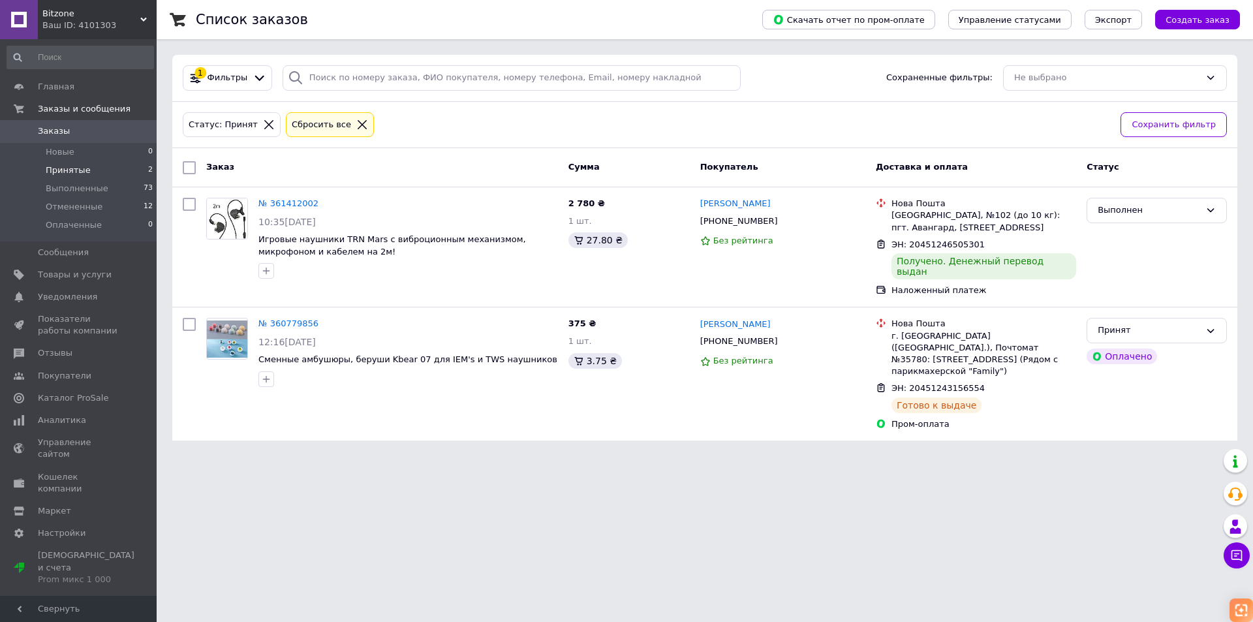  Describe the element at coordinates (67, 297) in the screenshot. I see `span: Уведомления` at that location.